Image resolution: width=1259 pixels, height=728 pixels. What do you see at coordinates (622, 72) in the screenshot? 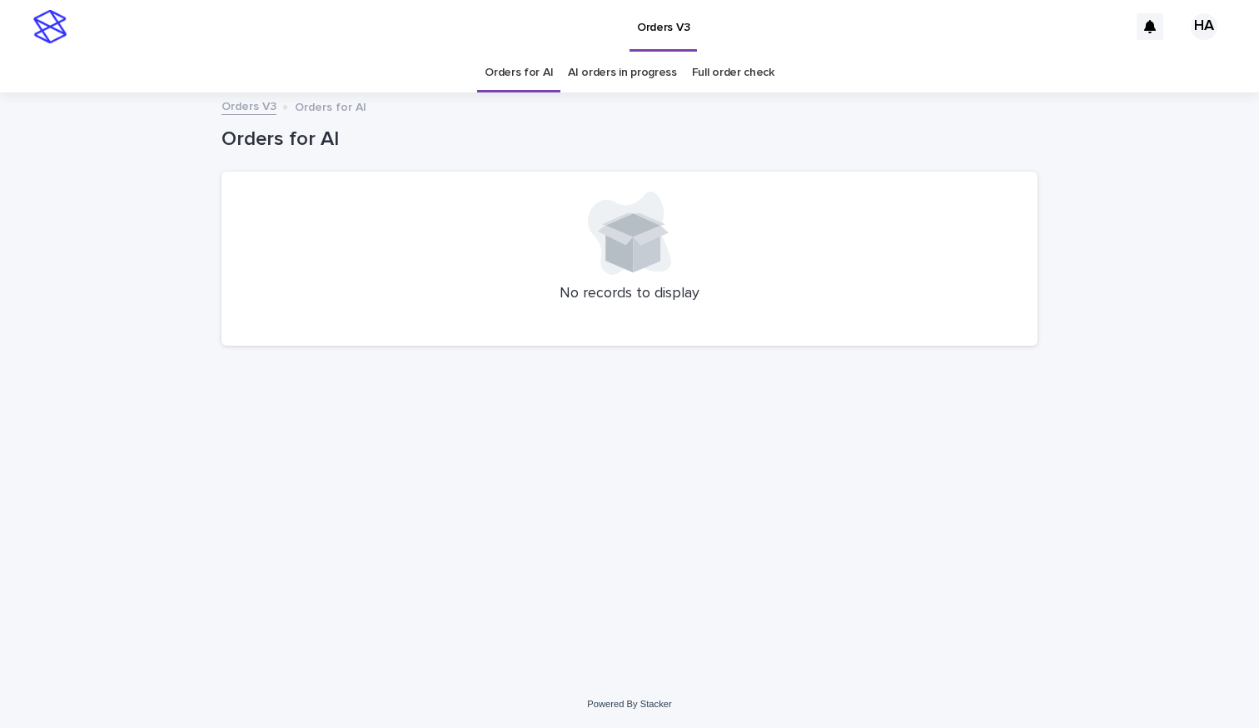
I see `a: AI orders in progress` at bounding box center [622, 72].